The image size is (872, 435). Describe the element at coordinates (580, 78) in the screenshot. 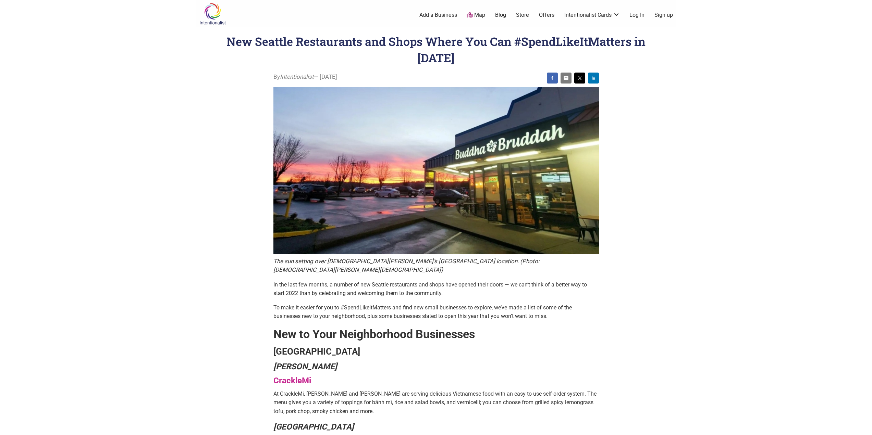

I see `img: twitter sharing button` at that location.